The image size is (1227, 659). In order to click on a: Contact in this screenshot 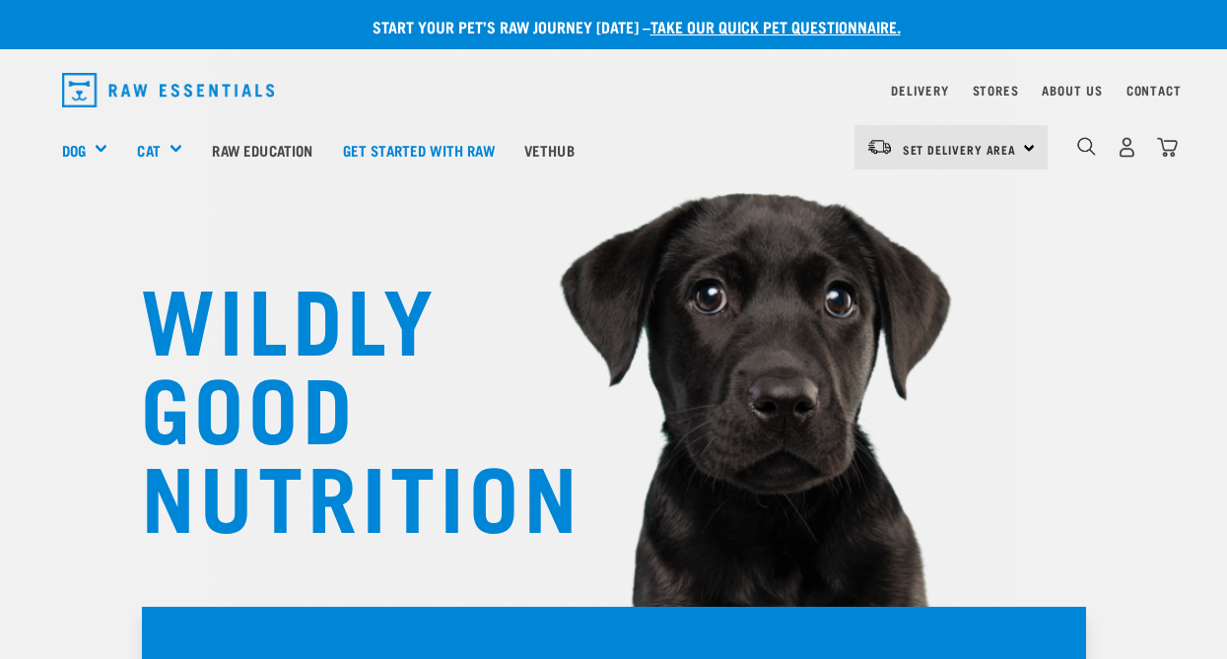, I will do `click(1154, 90)`.